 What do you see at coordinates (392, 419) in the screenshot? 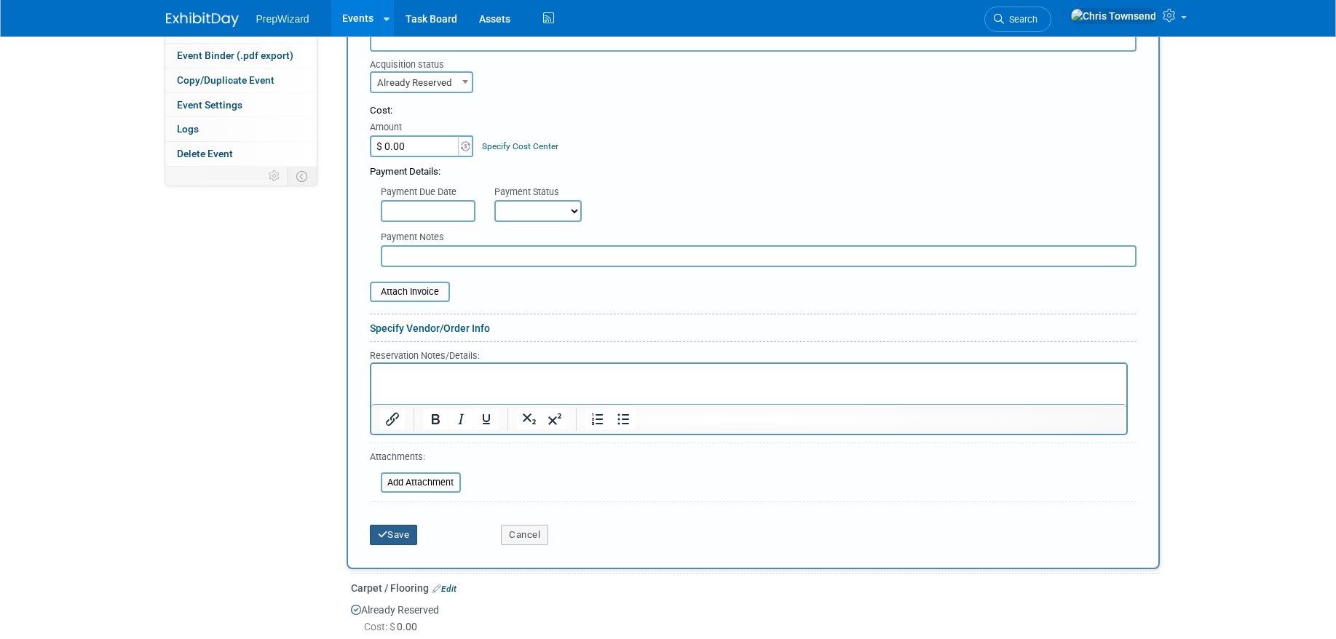
I see `button: Insert/edit link` at bounding box center [392, 419].